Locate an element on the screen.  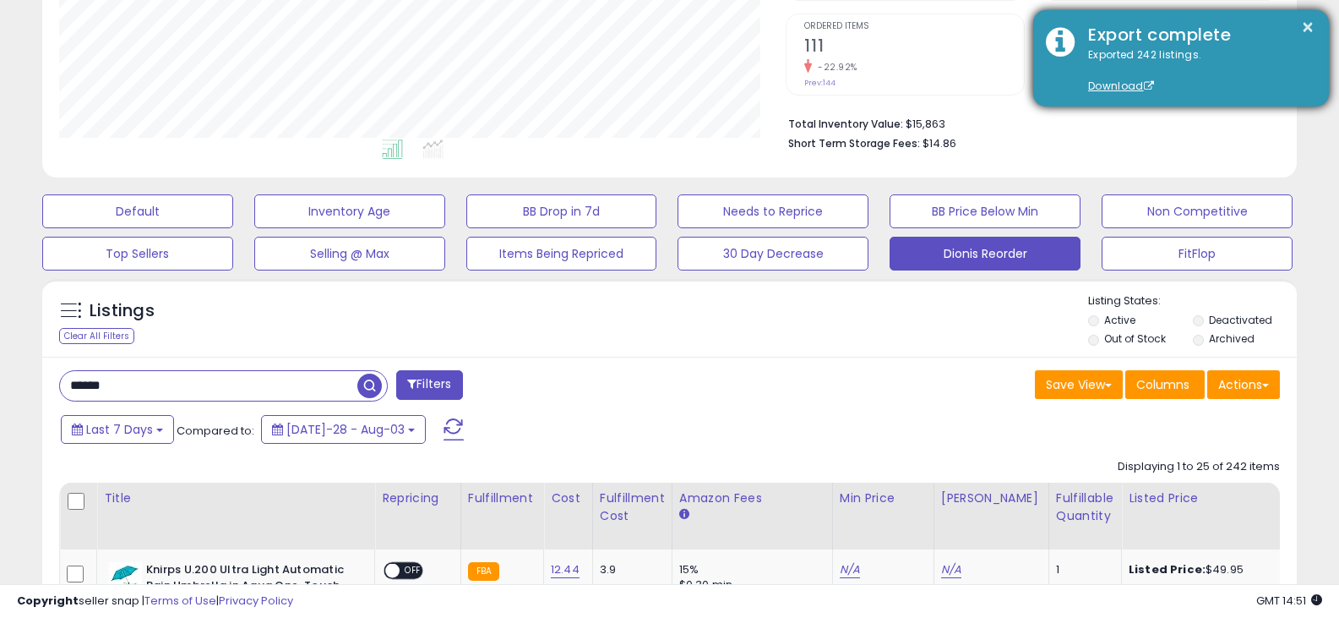
label: Archived is located at coordinates (1232, 338).